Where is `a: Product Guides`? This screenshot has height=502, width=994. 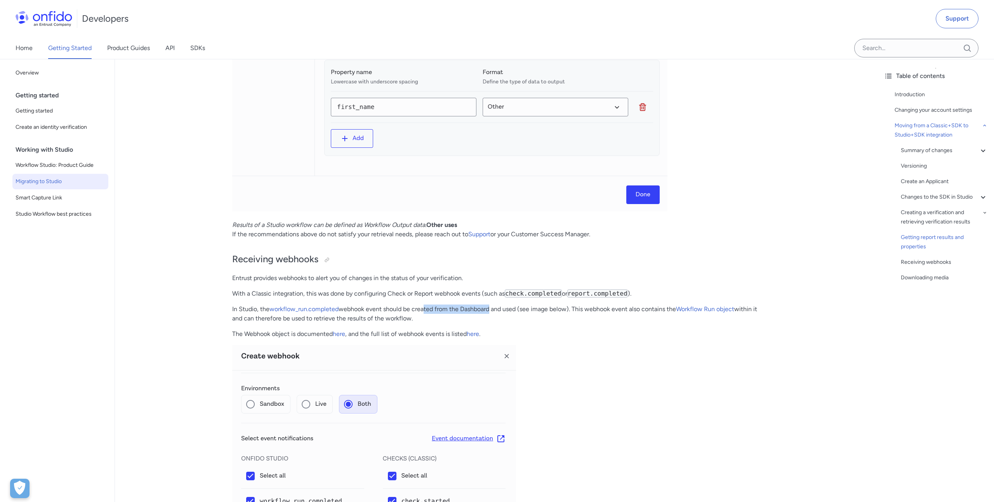 a: Product Guides is located at coordinates (128, 48).